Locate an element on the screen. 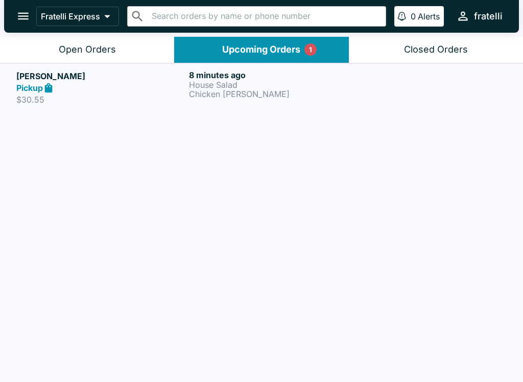 Image resolution: width=523 pixels, height=382 pixels. p: Fratelli Express is located at coordinates (70, 16).